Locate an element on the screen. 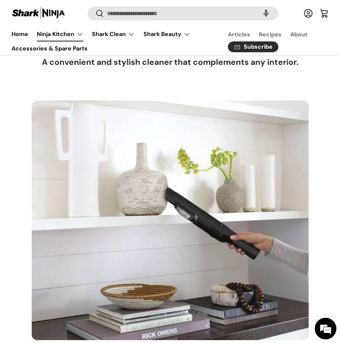 This screenshot has width=340, height=343. a: Accessories & Spare Parts is located at coordinates (49, 48).